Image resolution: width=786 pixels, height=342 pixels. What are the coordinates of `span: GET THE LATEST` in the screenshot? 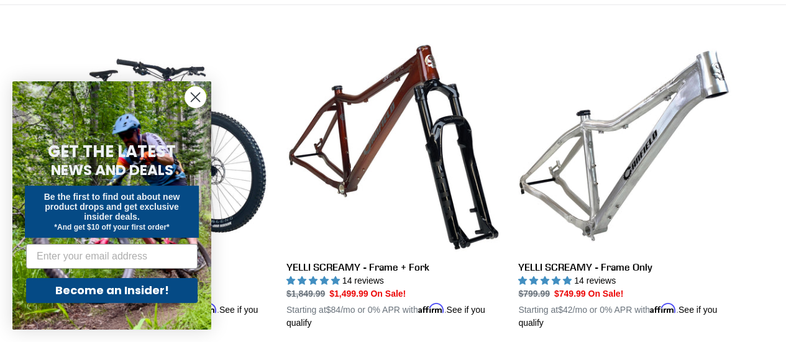 It's located at (112, 152).